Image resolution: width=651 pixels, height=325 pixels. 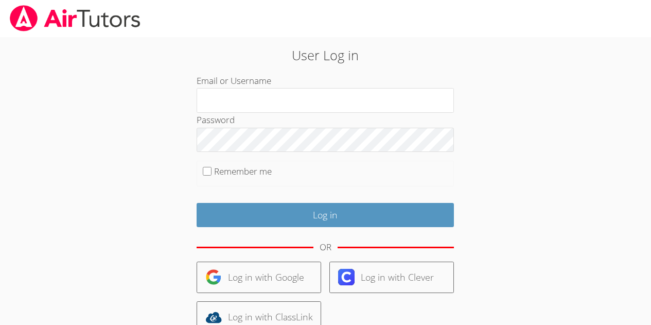 What do you see at coordinates (75, 18) in the screenshot?
I see `img: airtutors_banner-c4298cdbf04f3fff15de1276eac7730deb9818008684d7c2e4769d2f7ddbe033.png` at bounding box center [75, 18].